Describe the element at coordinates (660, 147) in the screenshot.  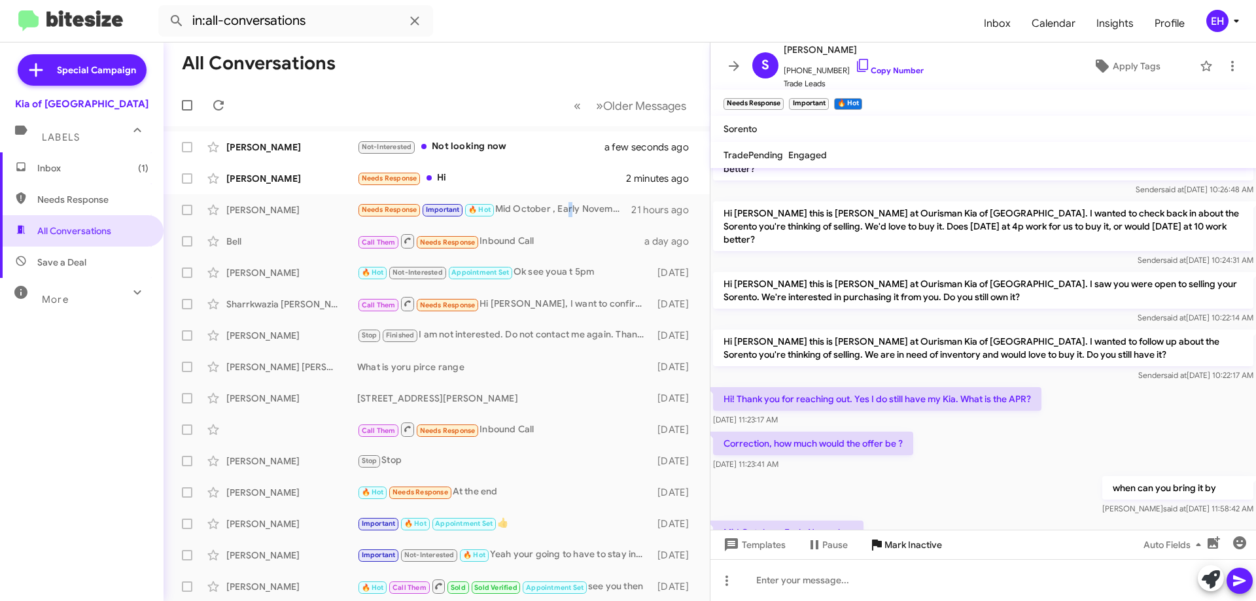
I see `div: a few seconds ago` at that location.